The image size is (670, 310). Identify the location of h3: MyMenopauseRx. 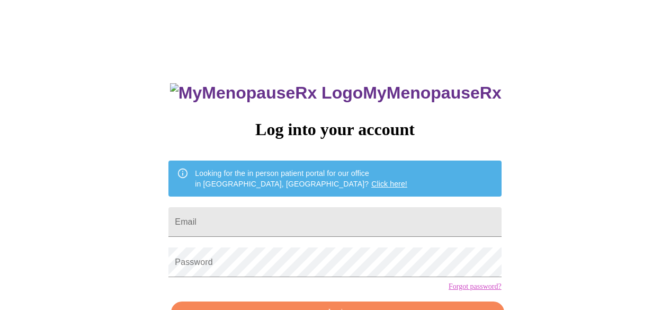
(336, 93).